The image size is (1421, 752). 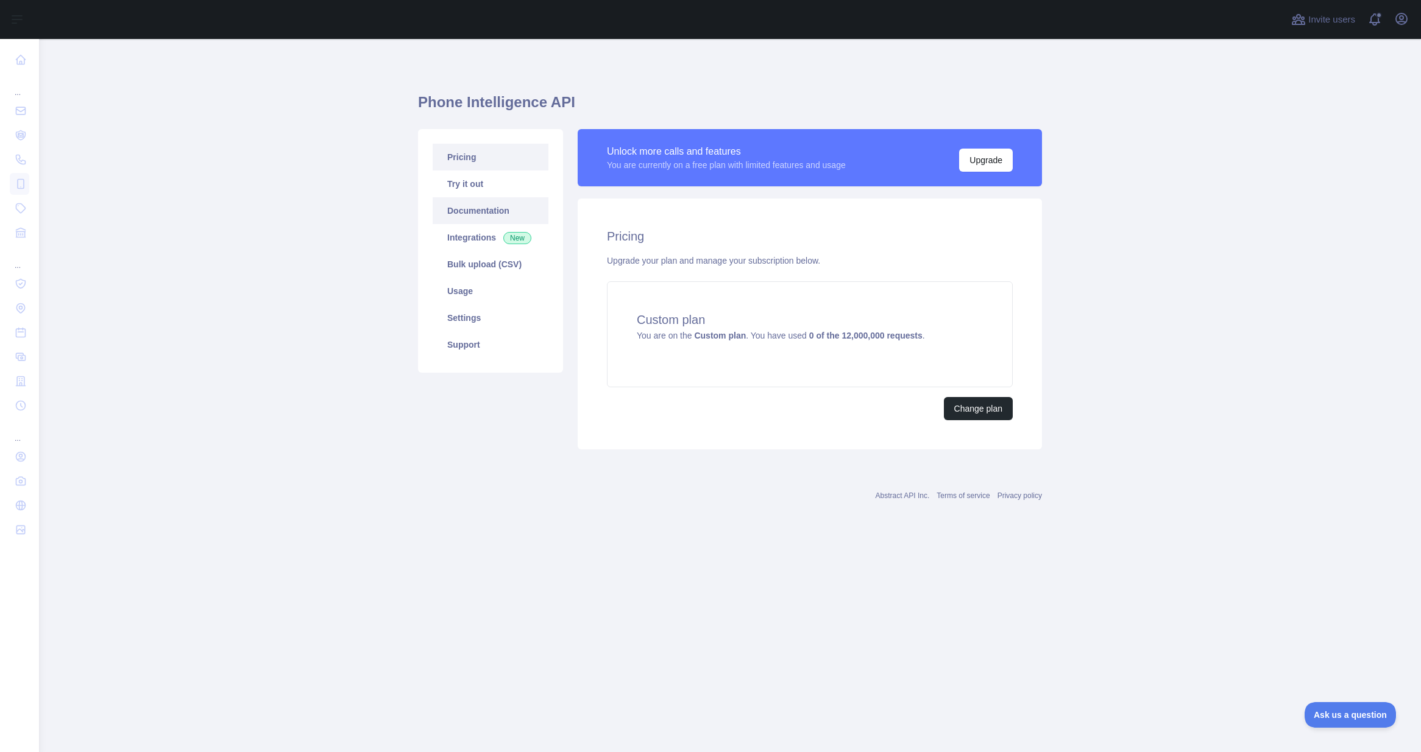 I want to click on h2: Pricing, so click(x=810, y=236).